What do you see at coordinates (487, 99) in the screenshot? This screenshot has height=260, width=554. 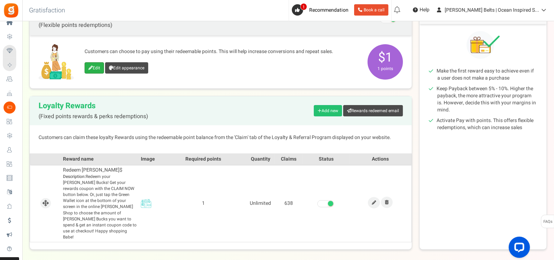 I see `li: Keep Payback between 5% - 10%. Higher the payback, the more attractive your program is. However, ...` at bounding box center [487, 99].